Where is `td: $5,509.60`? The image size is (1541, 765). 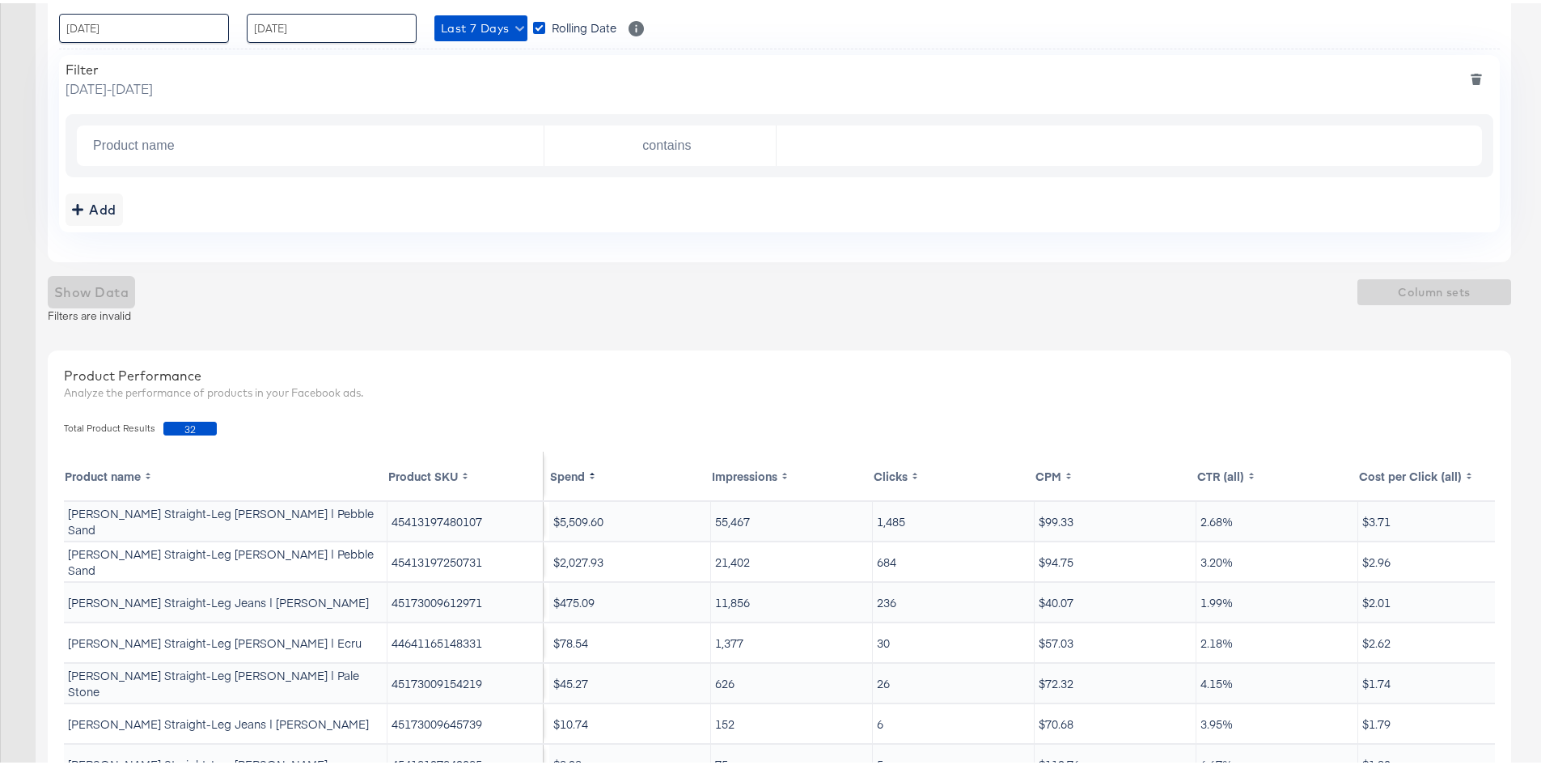 td: $5,509.60 is located at coordinates (630, 518).